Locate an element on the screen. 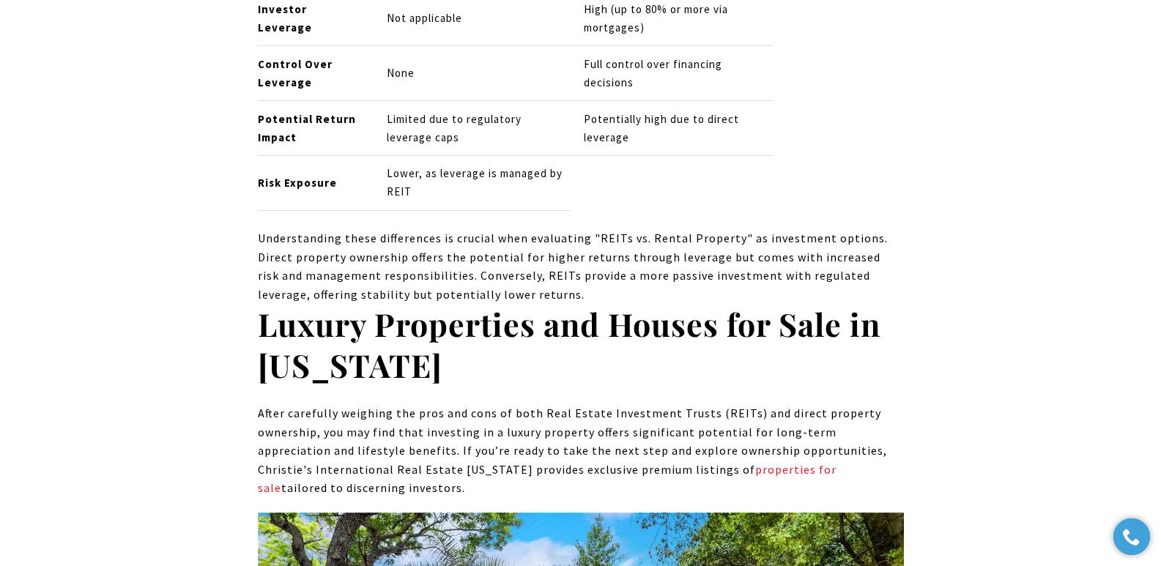 The image size is (1161, 566). span: Risk Exposure is located at coordinates (297, 182).